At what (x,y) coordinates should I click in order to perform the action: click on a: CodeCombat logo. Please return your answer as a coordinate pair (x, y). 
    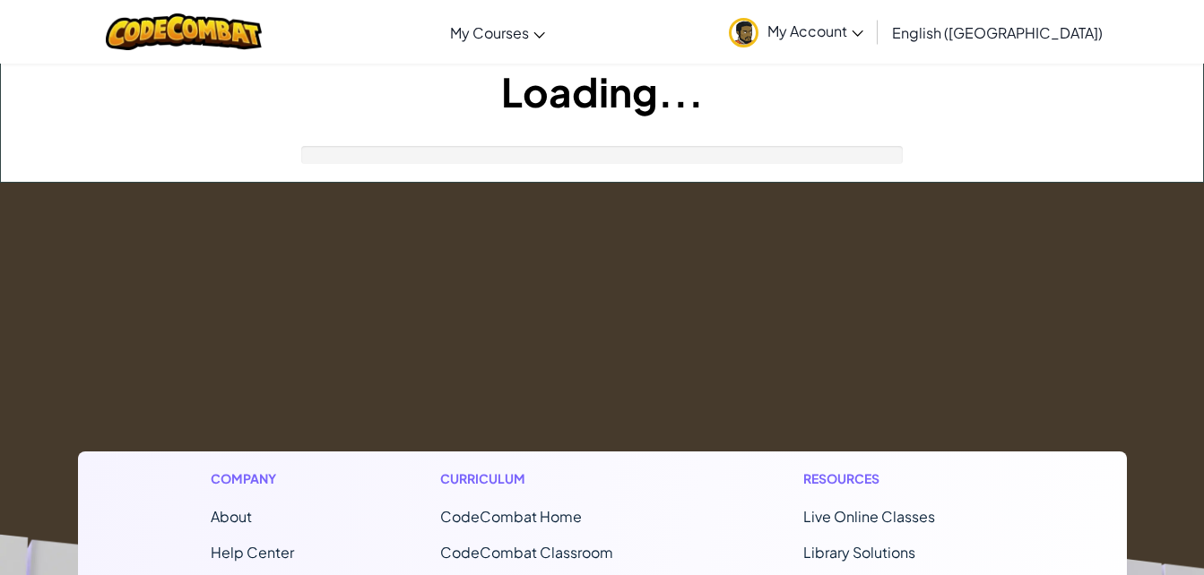
    Looking at the image, I should click on (184, 31).